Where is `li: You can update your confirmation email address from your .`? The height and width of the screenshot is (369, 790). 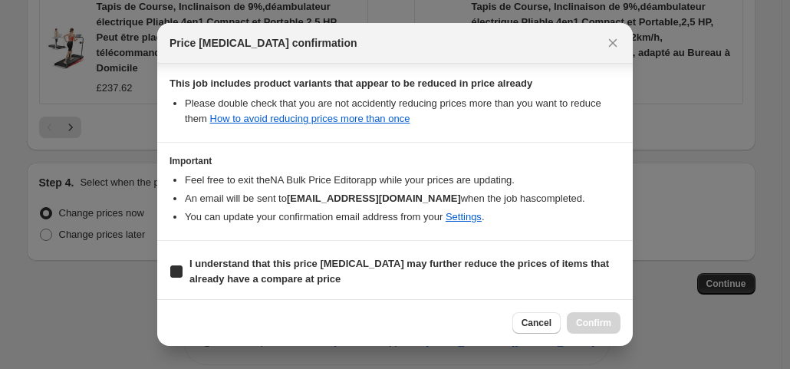 li: You can update your confirmation email address from your . is located at coordinates (403, 217).